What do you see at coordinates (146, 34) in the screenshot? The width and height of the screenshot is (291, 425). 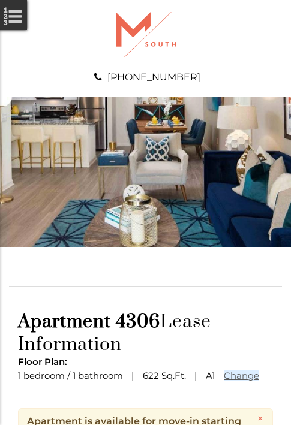 I see `img: A graphic with a red M and the word SOUTH.` at bounding box center [146, 34].